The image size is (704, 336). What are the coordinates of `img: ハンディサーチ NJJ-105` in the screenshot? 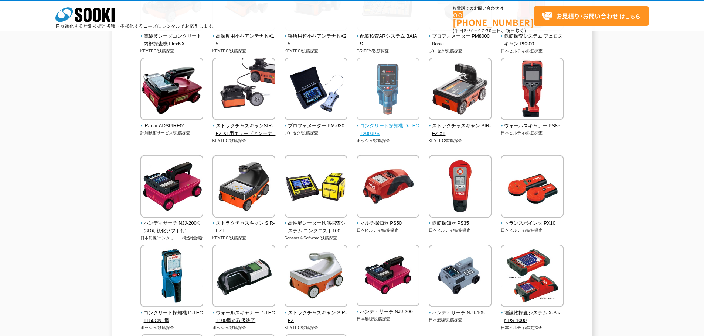 It's located at (460, 277).